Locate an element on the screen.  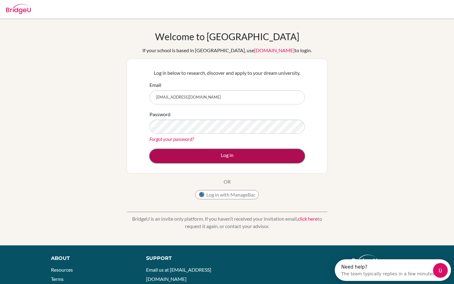
a: Forgot your password? is located at coordinates (172, 139).